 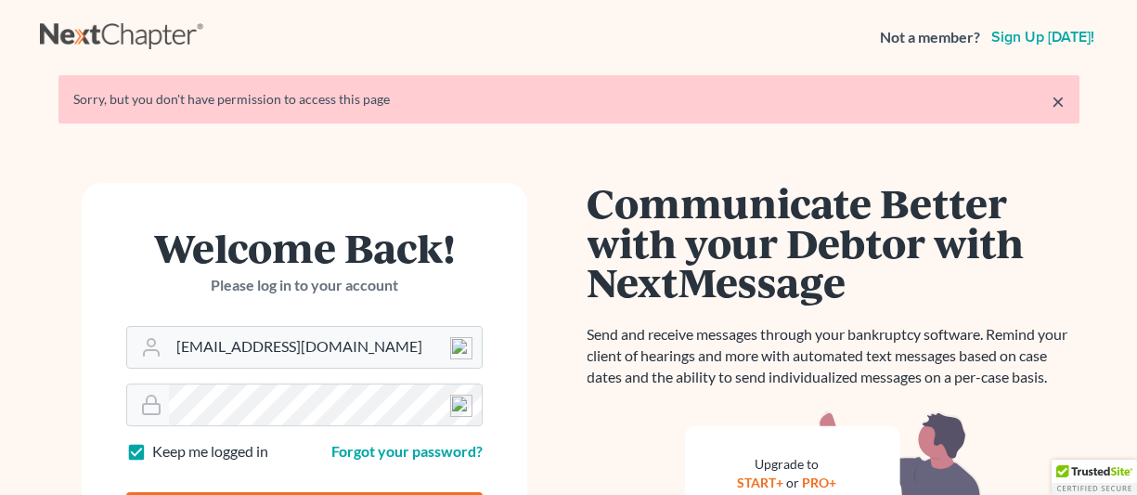 I want to click on h1: Welcome Back!, so click(x=305, y=247).